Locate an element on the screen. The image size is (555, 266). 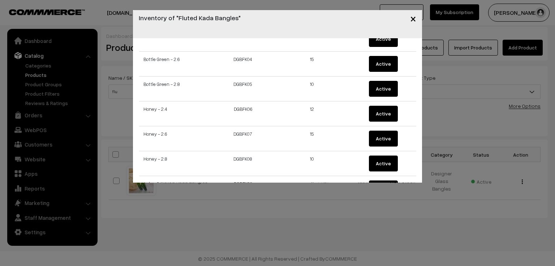
td: DGBFK03 is located at coordinates (243, 39).